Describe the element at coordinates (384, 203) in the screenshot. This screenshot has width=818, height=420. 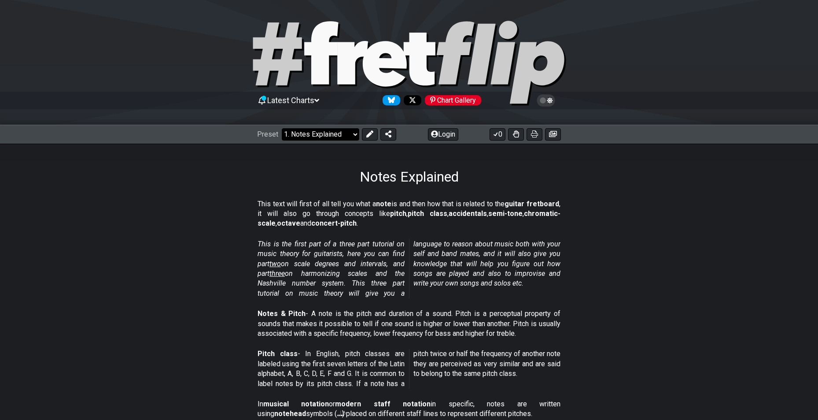
I see `strong: note` at that location.